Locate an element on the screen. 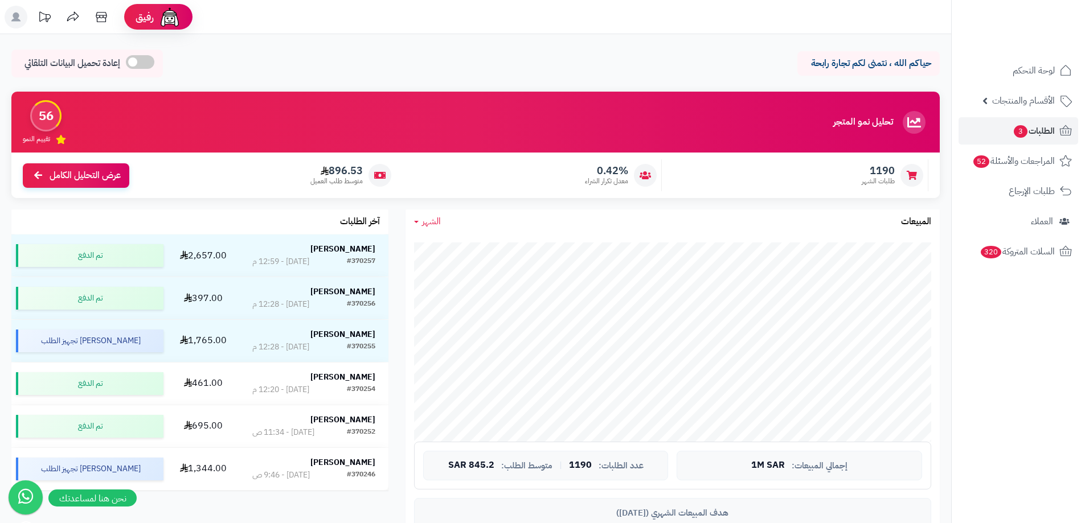 The width and height of the screenshot is (1085, 523). span: الشهر is located at coordinates (431, 222).